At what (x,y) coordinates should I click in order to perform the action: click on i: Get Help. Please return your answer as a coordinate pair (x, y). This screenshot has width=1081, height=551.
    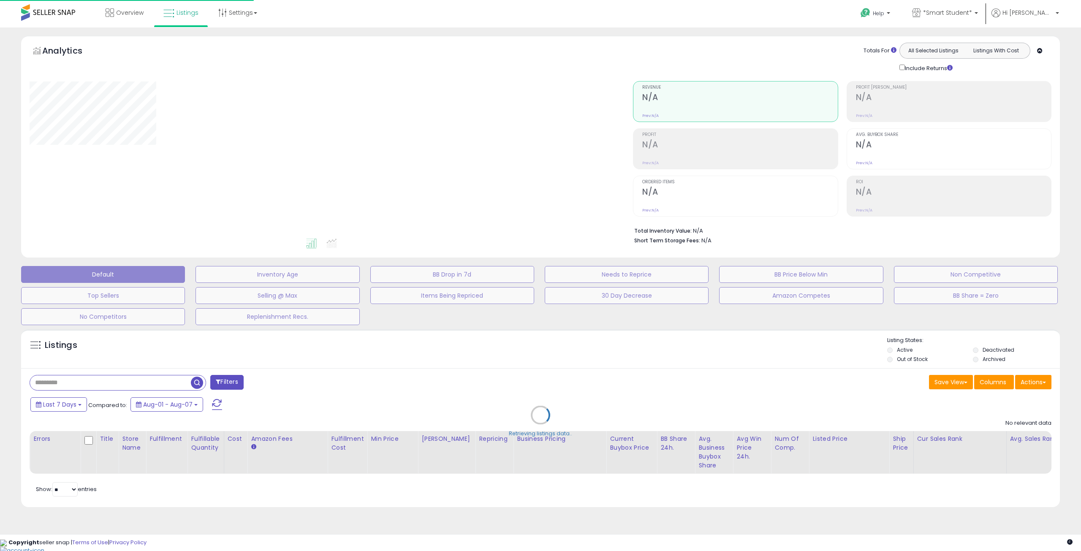
    Looking at the image, I should click on (865, 13).